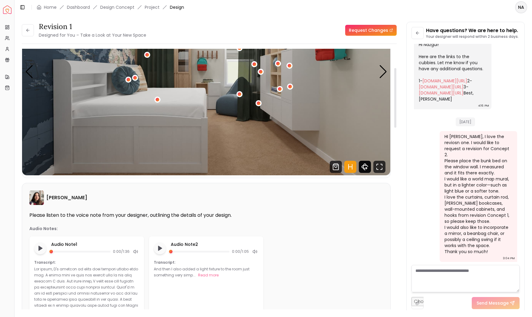  I want to click on p: Audio Note 2, so click(215, 244).